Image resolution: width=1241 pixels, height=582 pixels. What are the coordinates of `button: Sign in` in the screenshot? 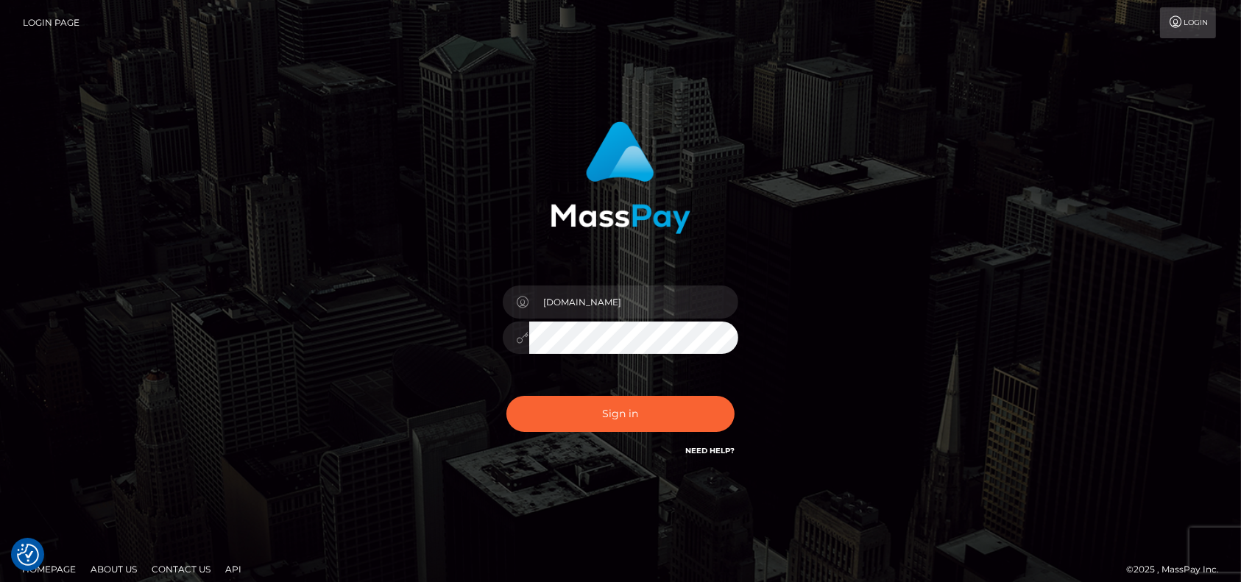 It's located at (621, 414).